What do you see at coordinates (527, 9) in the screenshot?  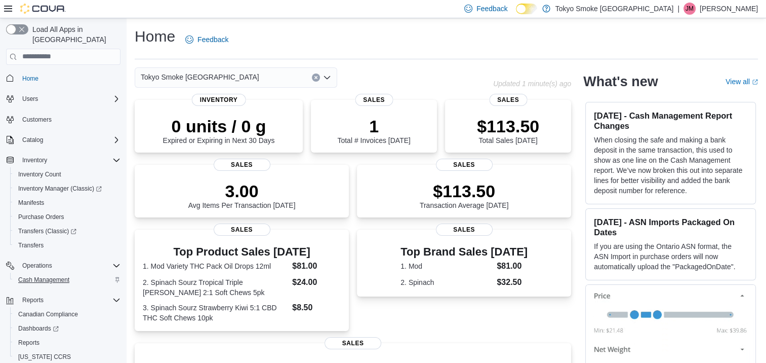 I see `input: Dark Mode` at bounding box center [527, 9].